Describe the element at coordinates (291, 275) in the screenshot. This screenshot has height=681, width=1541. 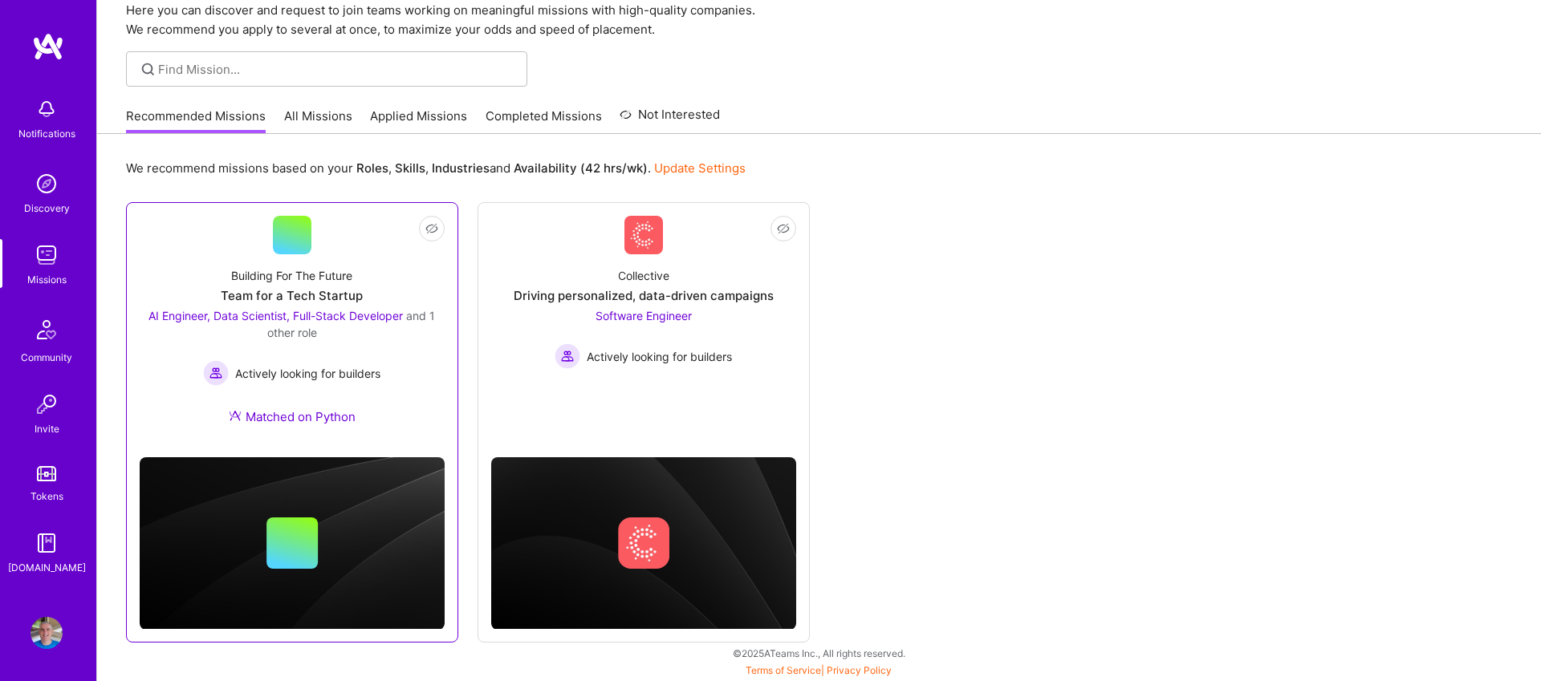
I see `div: Building For The Future` at that location.